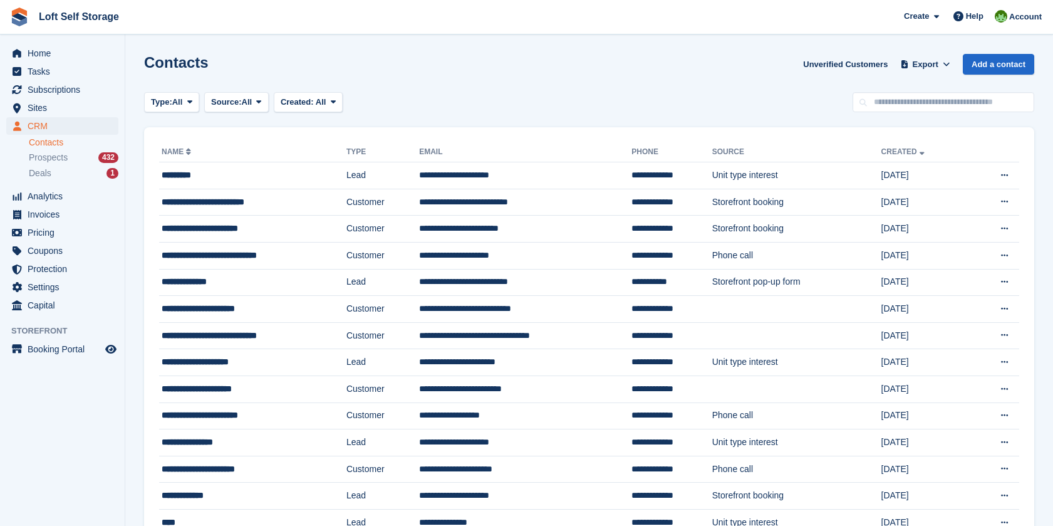 This screenshot has width=1053, height=526. I want to click on span: Capital, so click(65, 305).